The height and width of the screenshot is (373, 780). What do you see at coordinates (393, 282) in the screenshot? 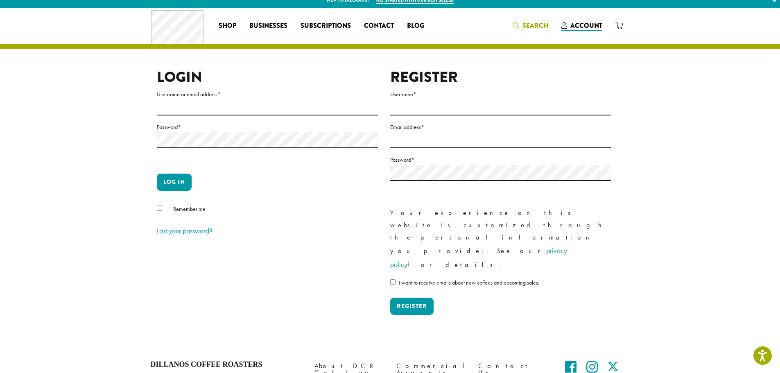
I see `input: I want to receive emails about new coffees and upcoming sales.` at bounding box center [393, 282].